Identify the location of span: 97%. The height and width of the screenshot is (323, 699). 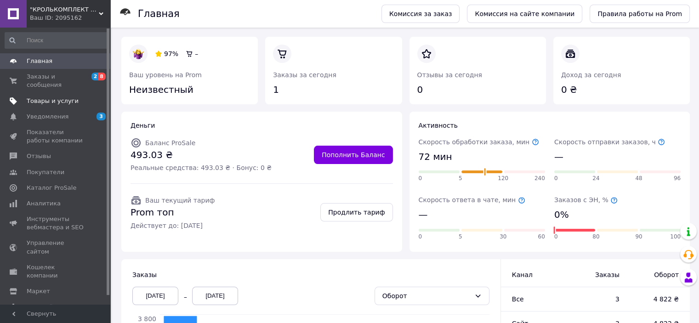
(171, 54).